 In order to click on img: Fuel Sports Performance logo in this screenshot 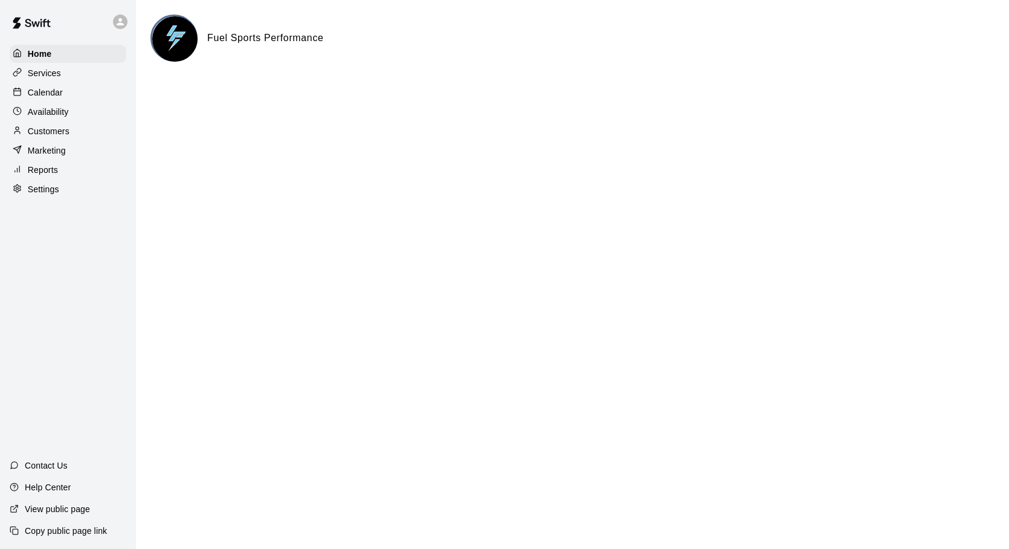, I will do `click(175, 39)`.